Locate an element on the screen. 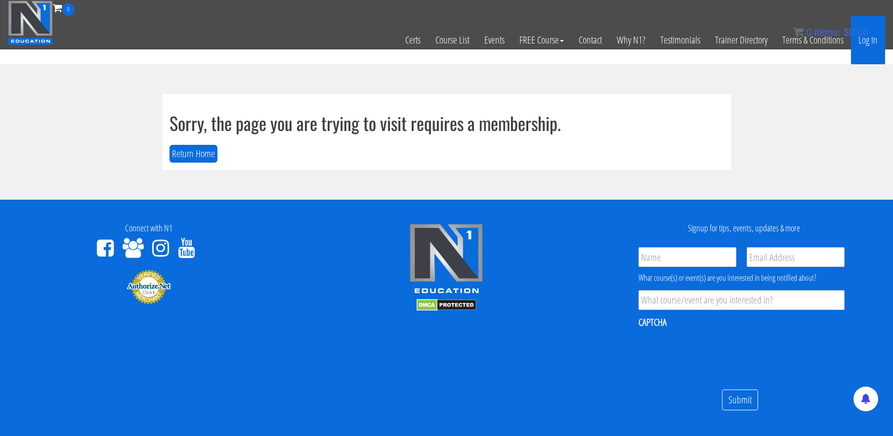  img: n1-education is located at coordinates (30, 23).